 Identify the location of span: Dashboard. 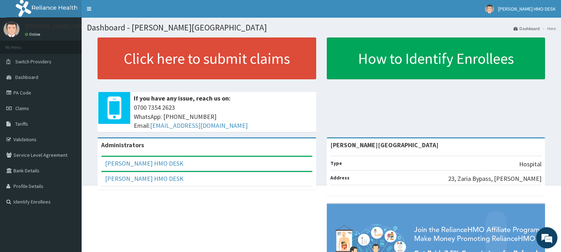
(27, 77).